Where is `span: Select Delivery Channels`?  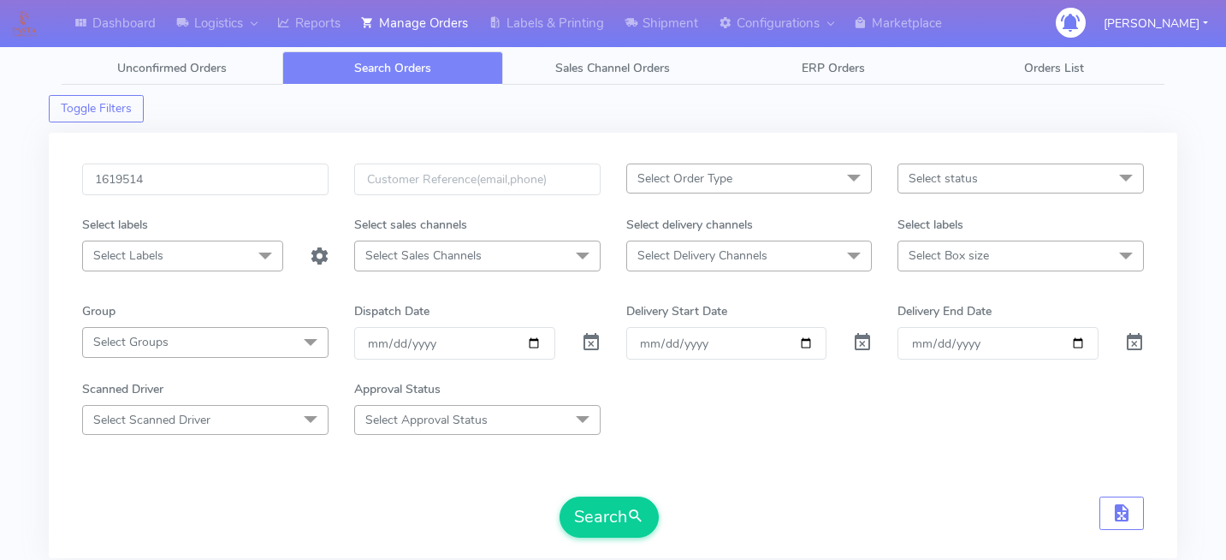
span: Select Delivery Channels is located at coordinates (703, 255).